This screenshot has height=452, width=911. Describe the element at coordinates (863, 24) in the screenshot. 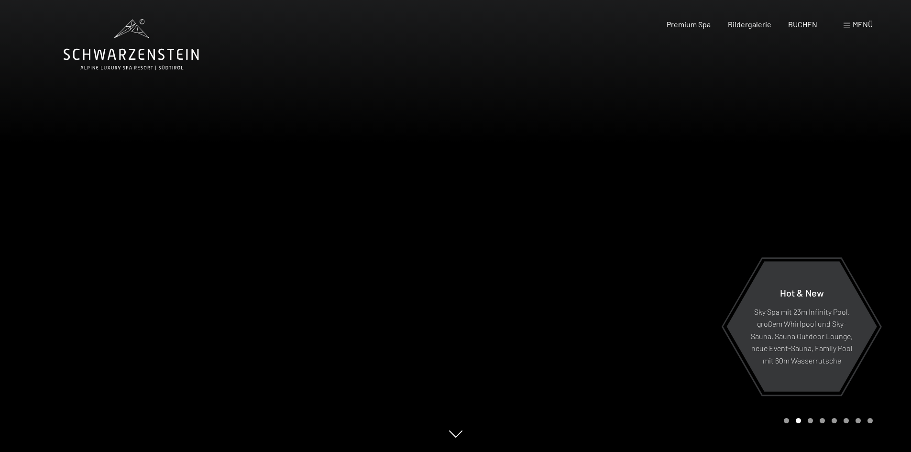

I see `span: Menü` at that location.